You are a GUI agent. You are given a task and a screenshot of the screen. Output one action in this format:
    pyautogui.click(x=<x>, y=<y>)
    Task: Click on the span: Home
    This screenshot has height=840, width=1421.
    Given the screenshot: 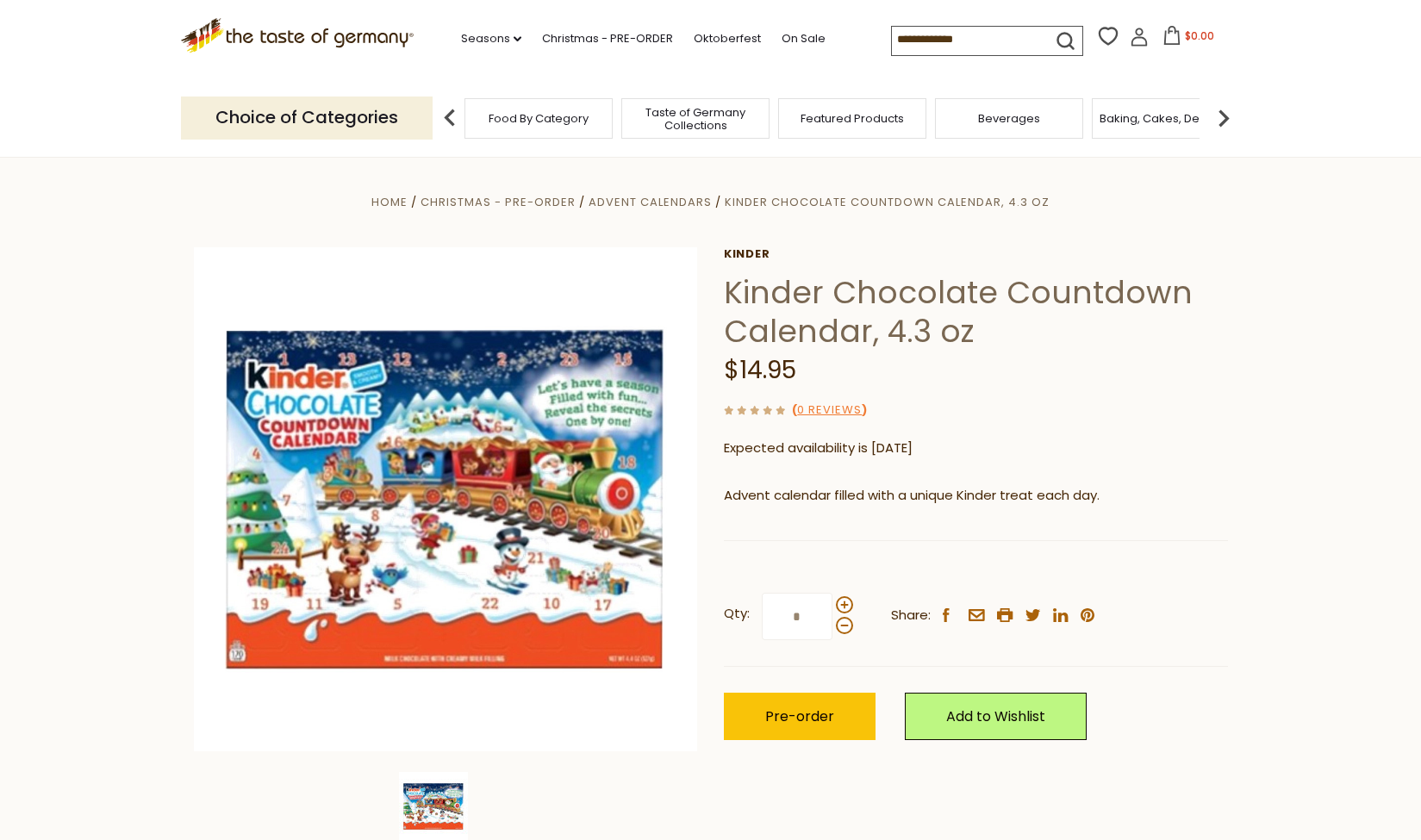 What is the action you would take?
    pyautogui.click(x=390, y=202)
    